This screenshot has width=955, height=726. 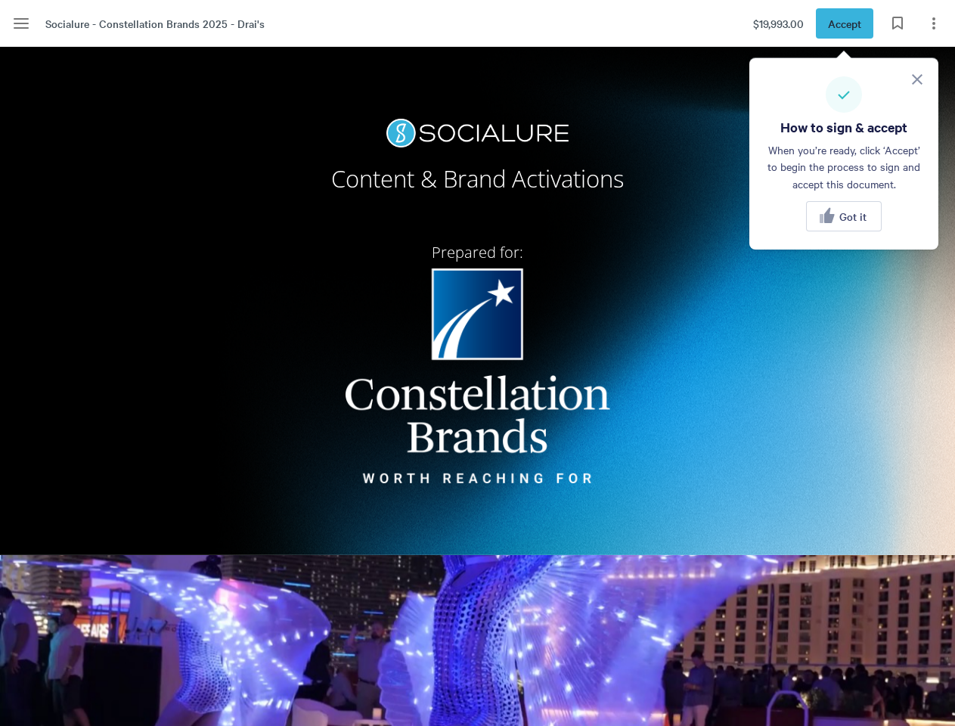 I want to click on span: $19,993.00, so click(x=778, y=23).